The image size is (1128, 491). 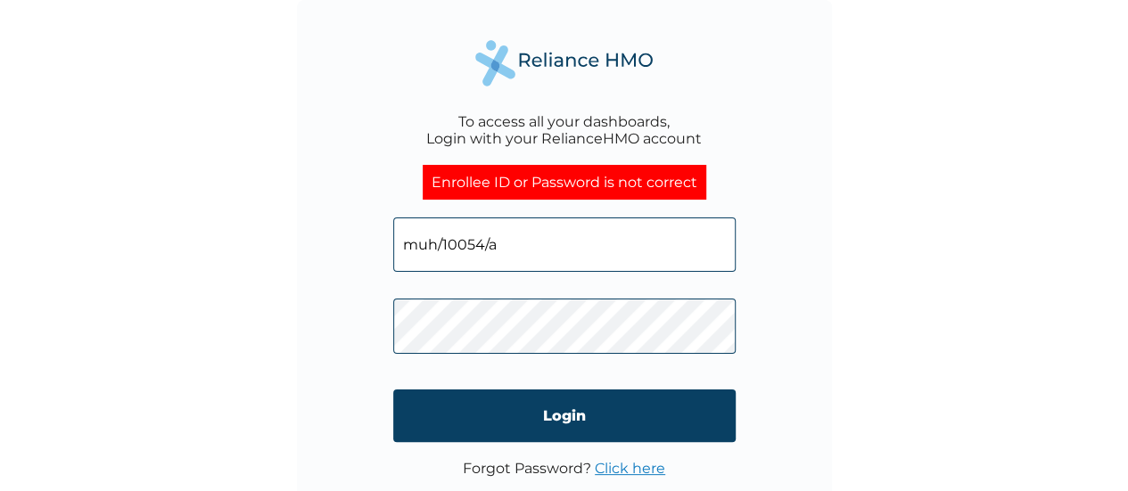 I want to click on input: Email address or HMO ID, so click(x=565, y=244).